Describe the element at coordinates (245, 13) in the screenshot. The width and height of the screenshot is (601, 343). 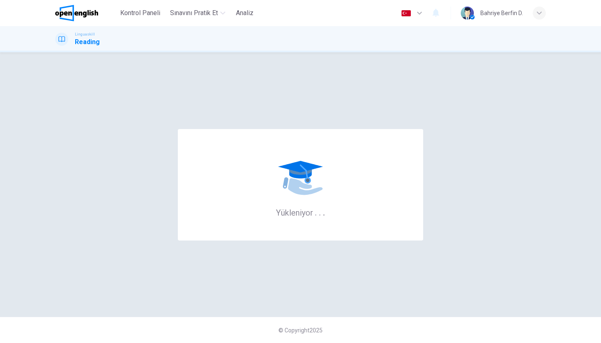
I see `a: Analiz` at that location.